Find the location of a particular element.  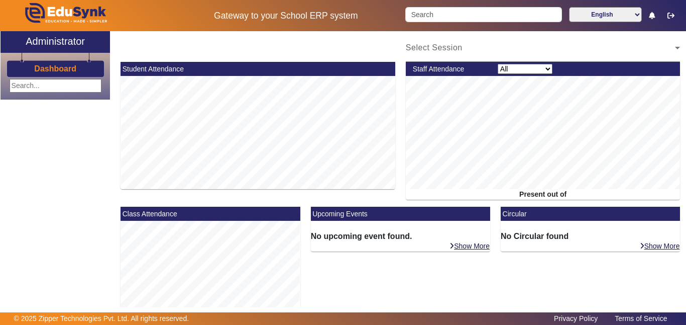

mat-card-header: Upcoming Events is located at coordinates (401, 214).